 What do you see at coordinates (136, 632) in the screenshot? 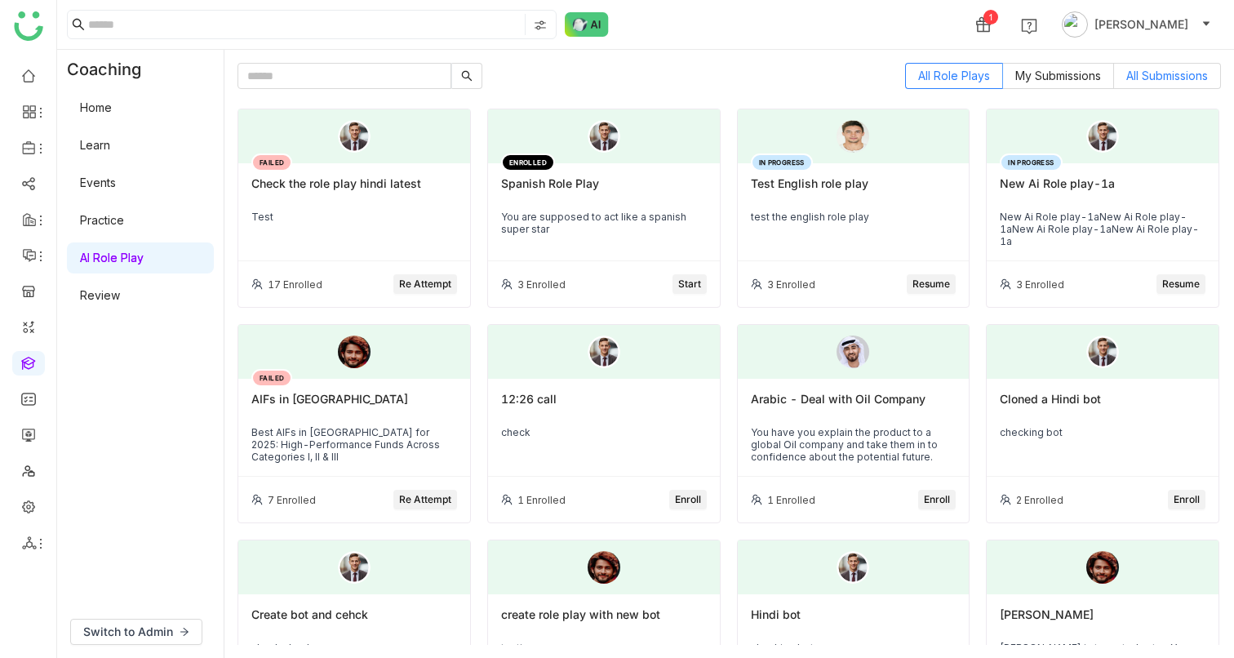
I see `button: Switch to Admin` at bounding box center [136, 632].